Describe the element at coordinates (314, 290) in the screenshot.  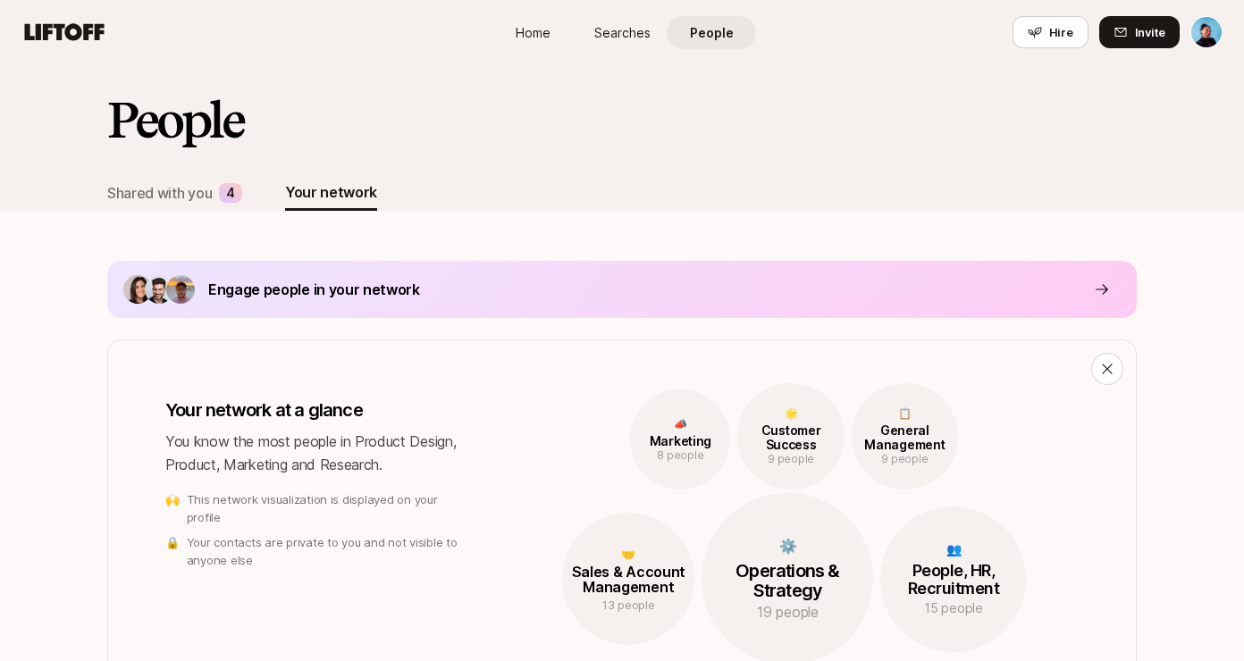
I see `p: Engage people in your network` at that location.